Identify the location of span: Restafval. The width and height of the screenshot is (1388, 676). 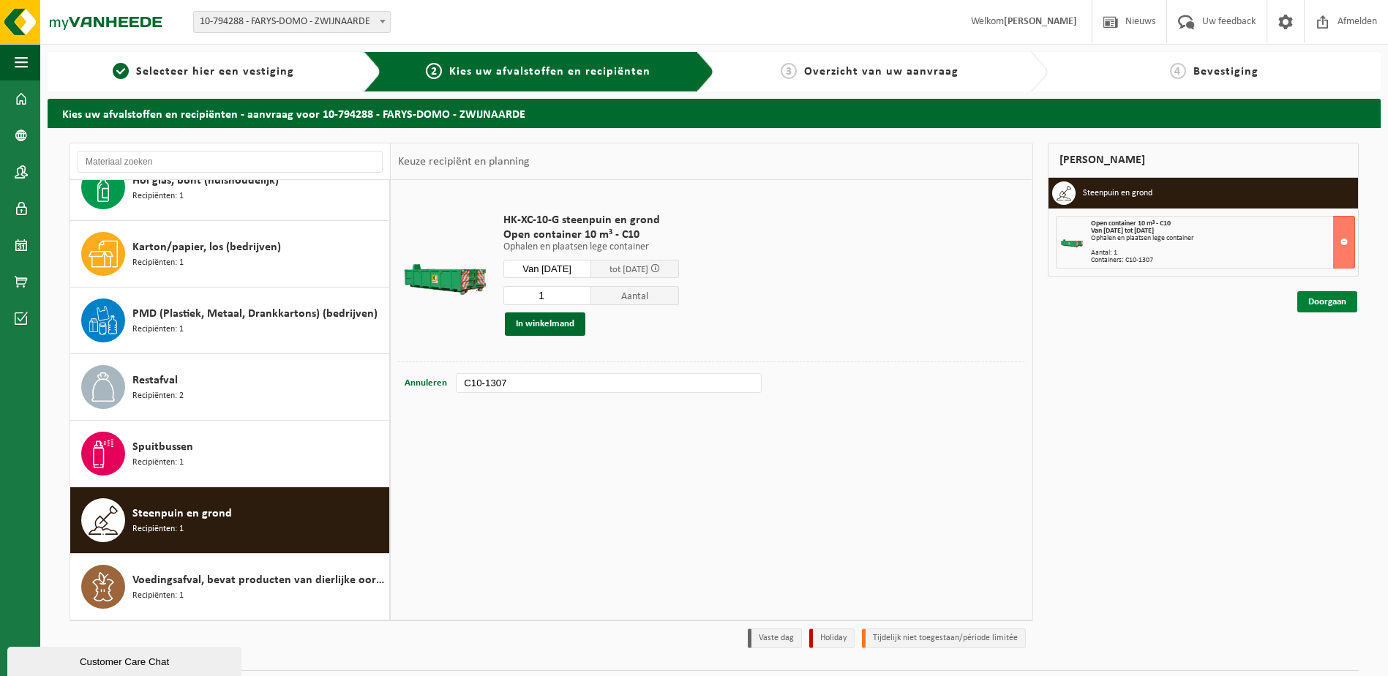
(155, 380).